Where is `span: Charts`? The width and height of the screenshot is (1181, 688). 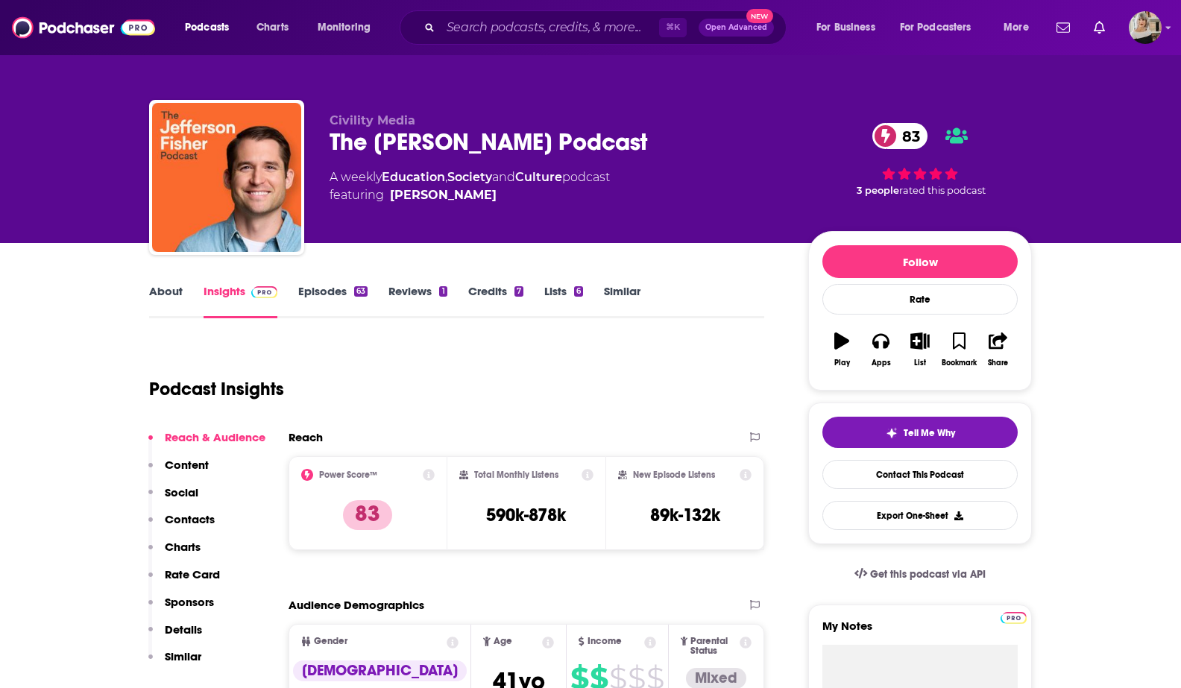
span: Charts is located at coordinates (272, 28).